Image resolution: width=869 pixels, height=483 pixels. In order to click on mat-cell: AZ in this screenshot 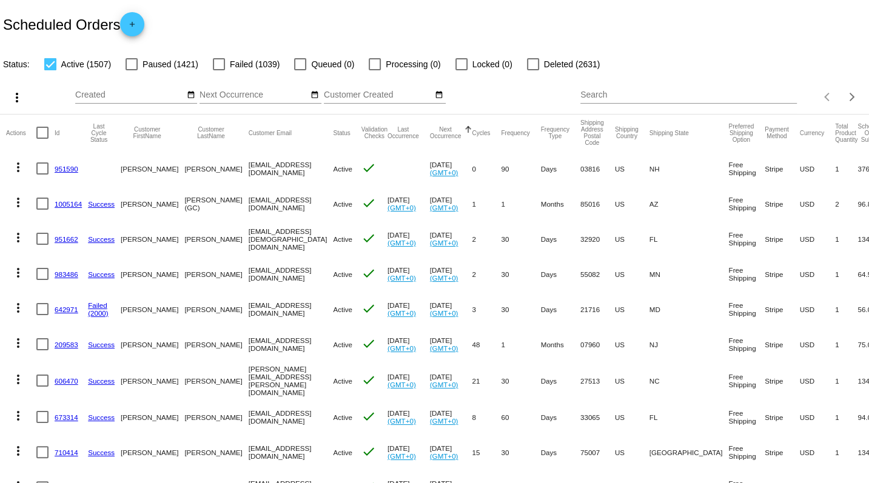, I will do `click(689, 204)`.